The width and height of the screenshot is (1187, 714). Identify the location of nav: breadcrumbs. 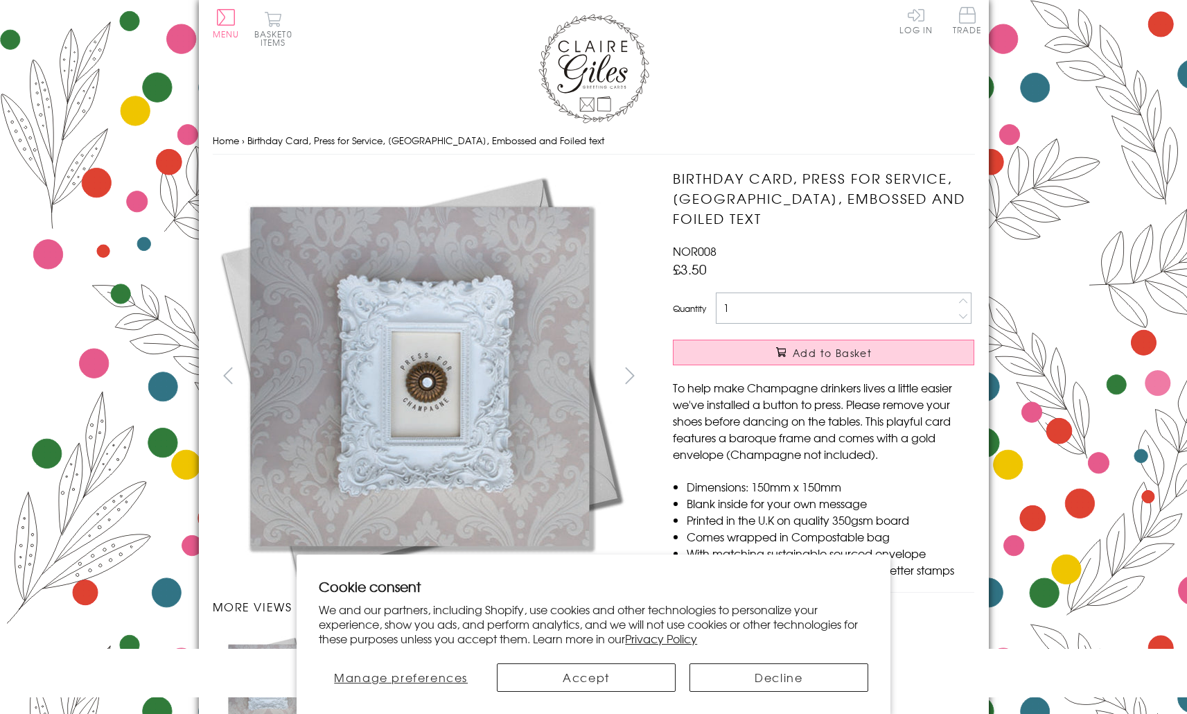
(594, 141).